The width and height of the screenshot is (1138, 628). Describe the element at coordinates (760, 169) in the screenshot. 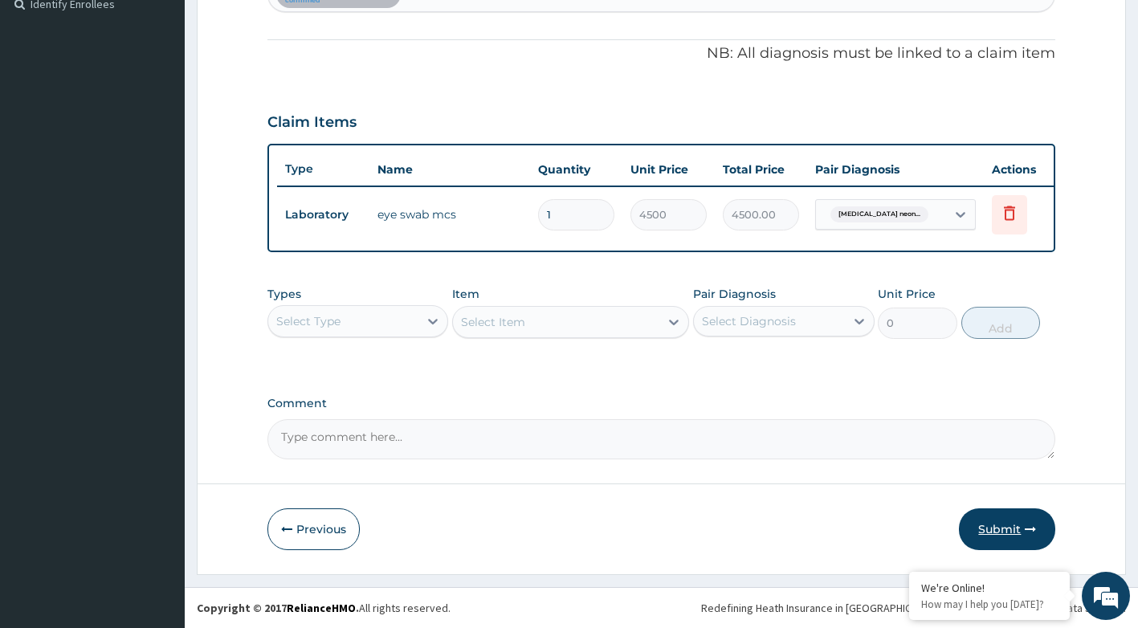

I see `th: Total Price` at that location.